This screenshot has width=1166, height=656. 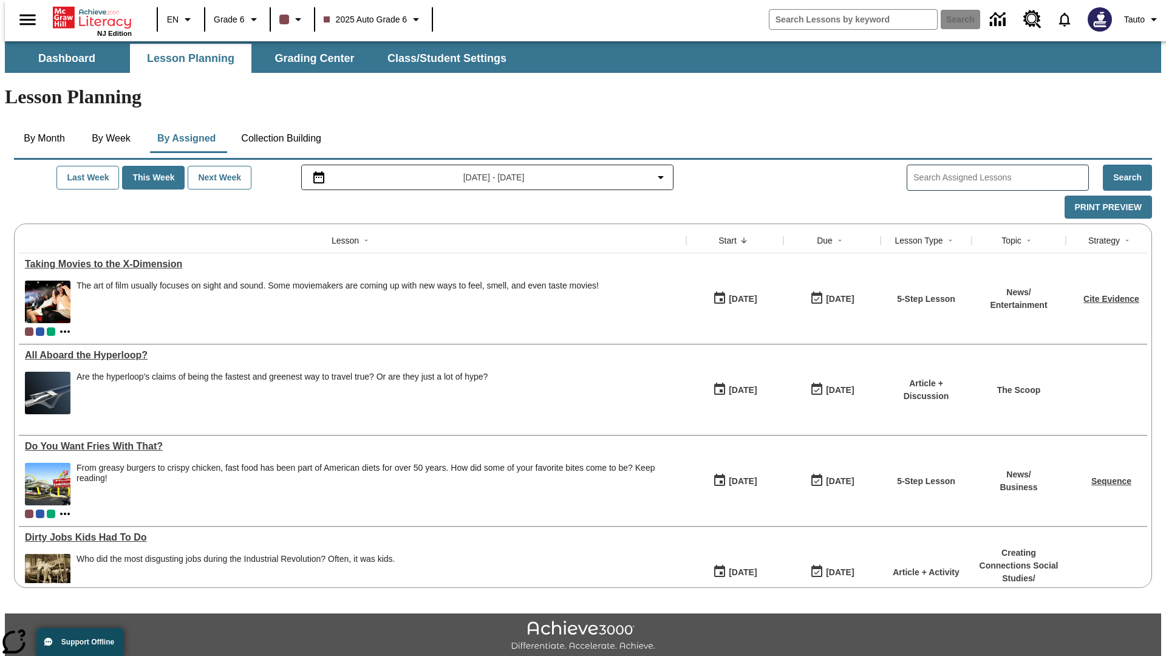 I want to click on button: This Week, so click(x=153, y=177).